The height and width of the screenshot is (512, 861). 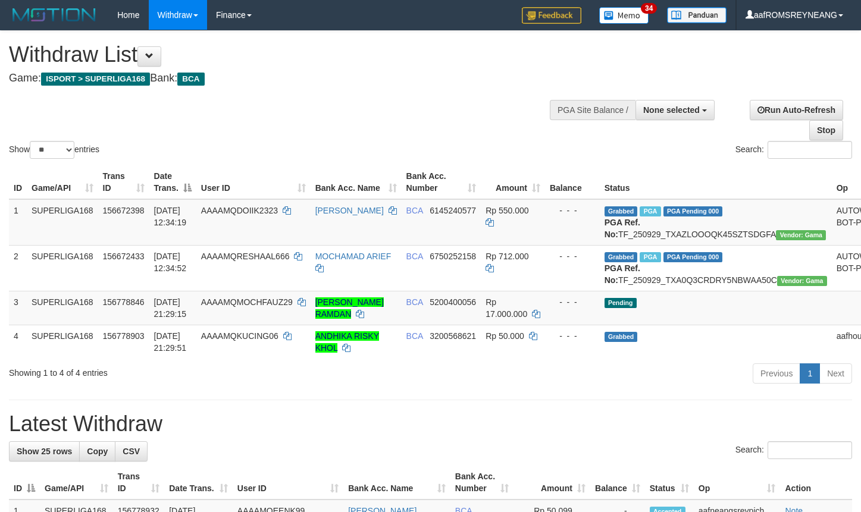 I want to click on span: Rp 17.000.000, so click(x=507, y=308).